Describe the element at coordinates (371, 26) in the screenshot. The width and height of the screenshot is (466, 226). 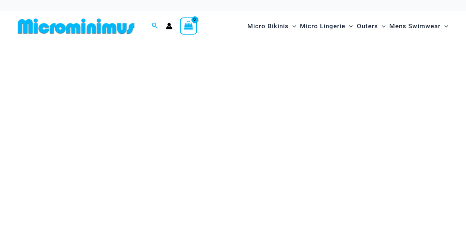
I see `a: OutersMenu ToggleMenu Toggle` at that location.